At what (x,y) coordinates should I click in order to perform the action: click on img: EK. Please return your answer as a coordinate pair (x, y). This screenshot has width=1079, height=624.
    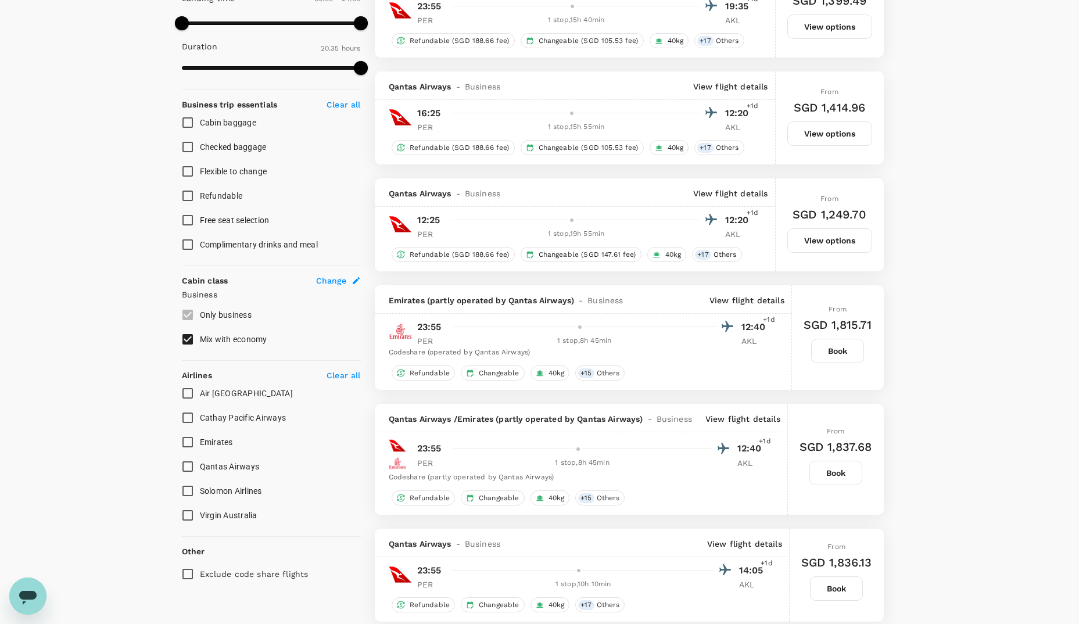
    Looking at the image, I should click on (400, 331).